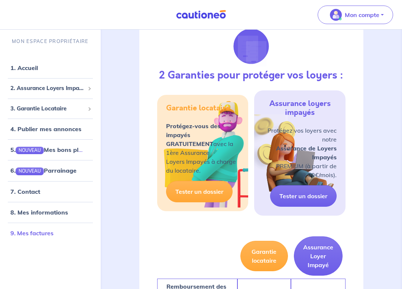  Describe the element at coordinates (355, 15) in the screenshot. I see `button: illu_account_valid_menu.svgMon compte` at that location.